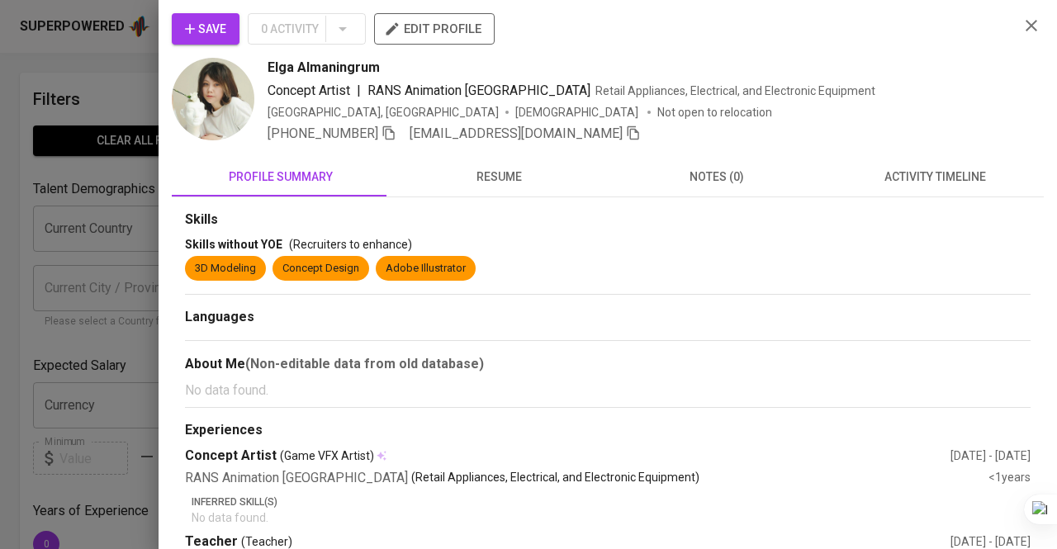 Image resolution: width=1057 pixels, height=549 pixels. I want to click on button: edit profile, so click(434, 29).